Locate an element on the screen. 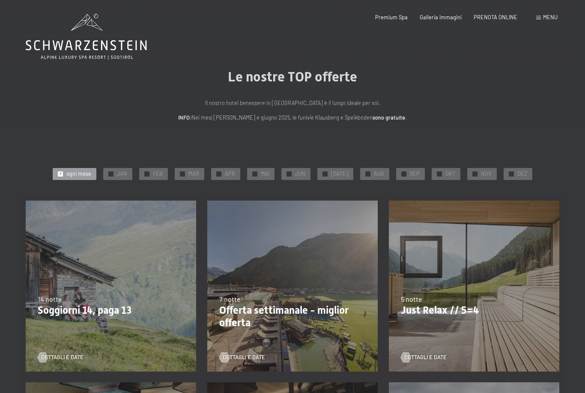  span: Le nostre TOP offerte is located at coordinates (292, 77).